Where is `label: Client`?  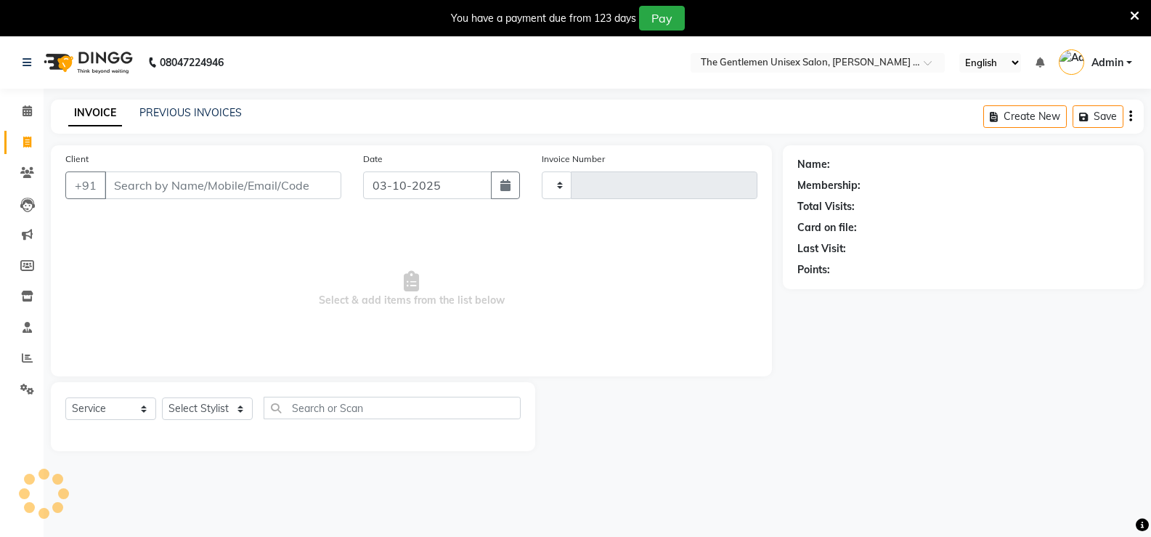
label: Client is located at coordinates (77, 159).